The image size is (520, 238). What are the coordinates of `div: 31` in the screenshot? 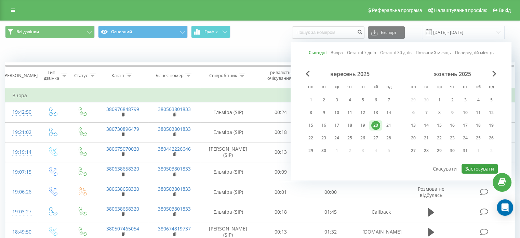 It's located at (465, 150).